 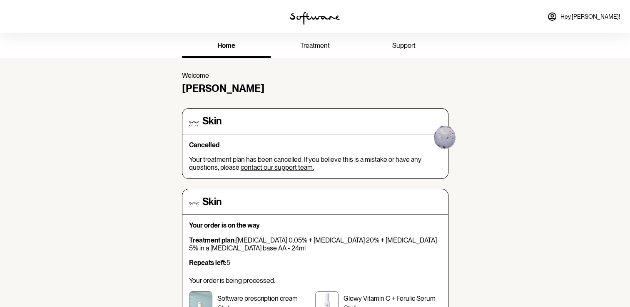 What do you see at coordinates (404, 46) in the screenshot?
I see `a: support` at bounding box center [404, 46].